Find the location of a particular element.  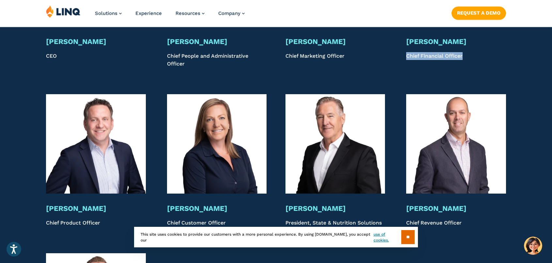

p: Chief People and Administrative Officer is located at coordinates (217, 60).